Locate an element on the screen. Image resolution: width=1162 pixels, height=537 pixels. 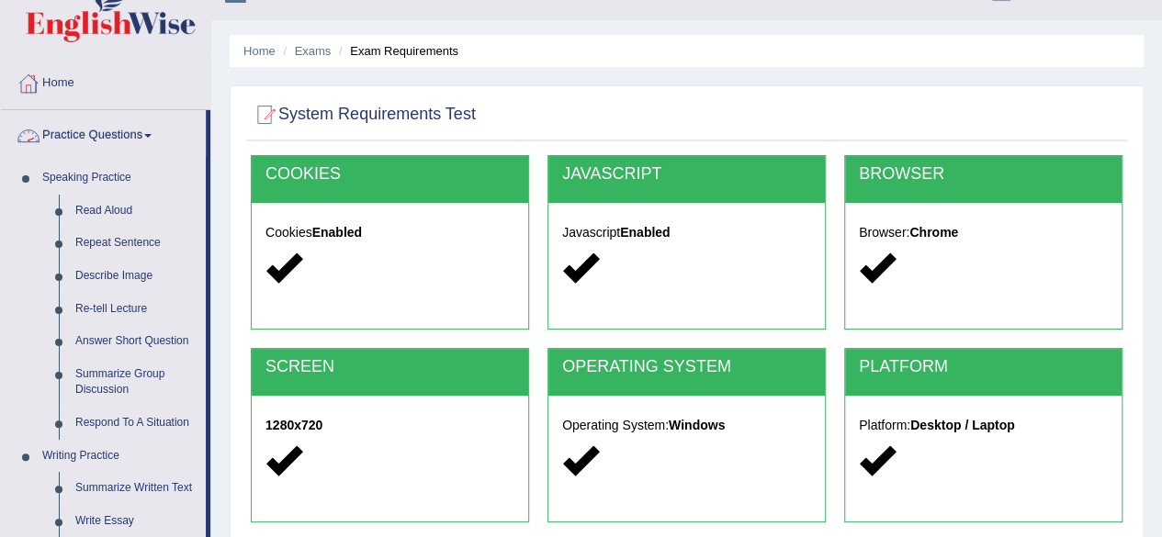
a: Describe Image is located at coordinates (136, 276).